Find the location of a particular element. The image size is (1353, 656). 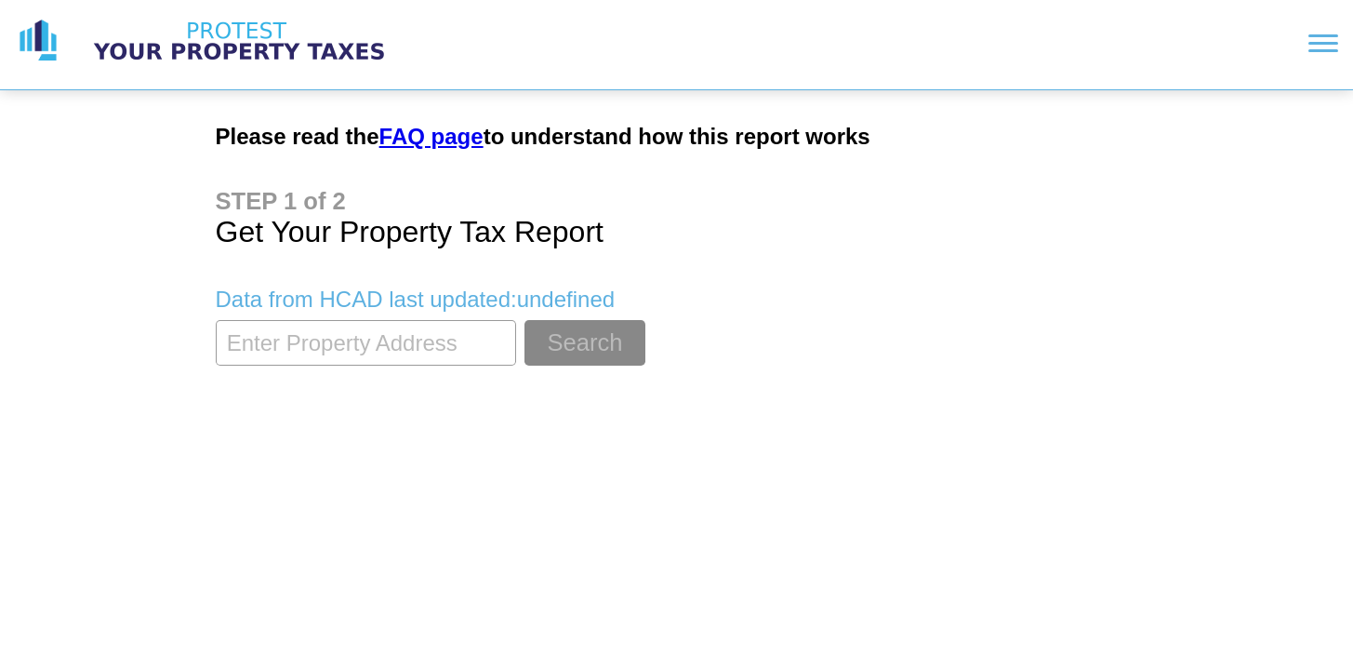

p: Data from HCAD last updated: undefined is located at coordinates (677, 299).